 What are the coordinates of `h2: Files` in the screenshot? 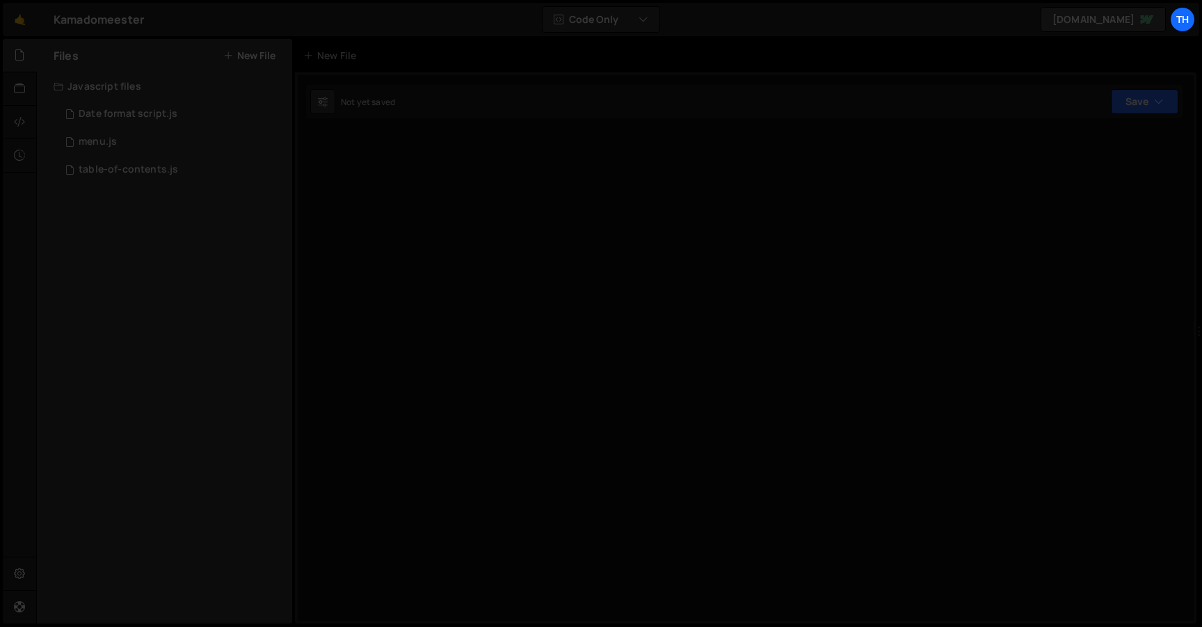 It's located at (66, 56).